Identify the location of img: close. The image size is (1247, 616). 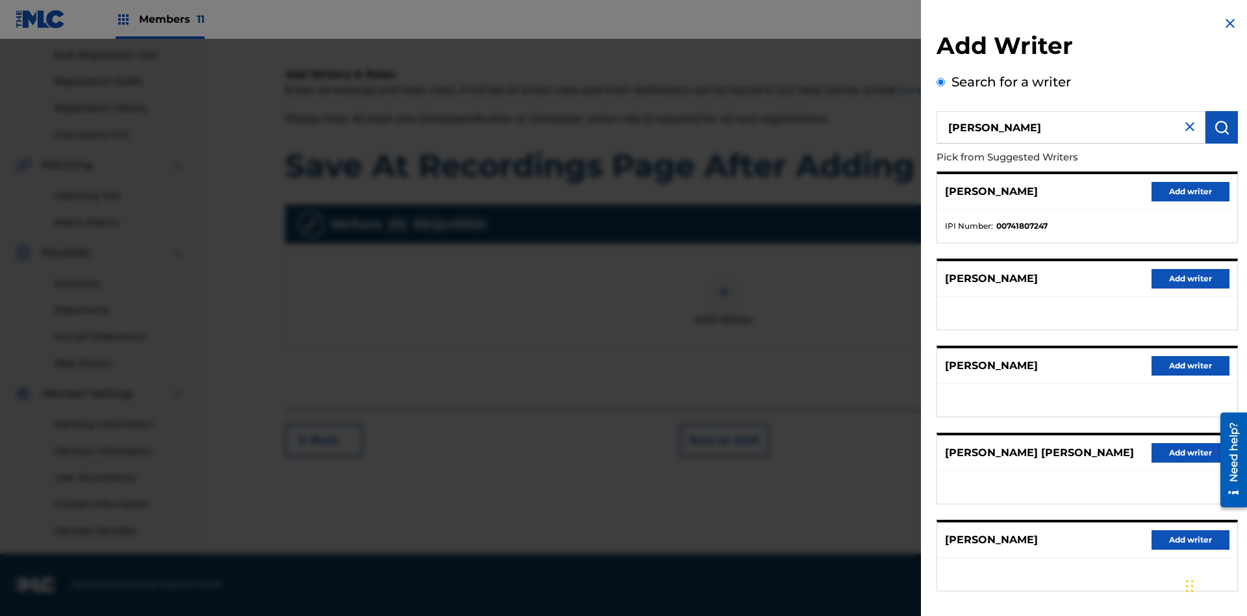
(1190, 127).